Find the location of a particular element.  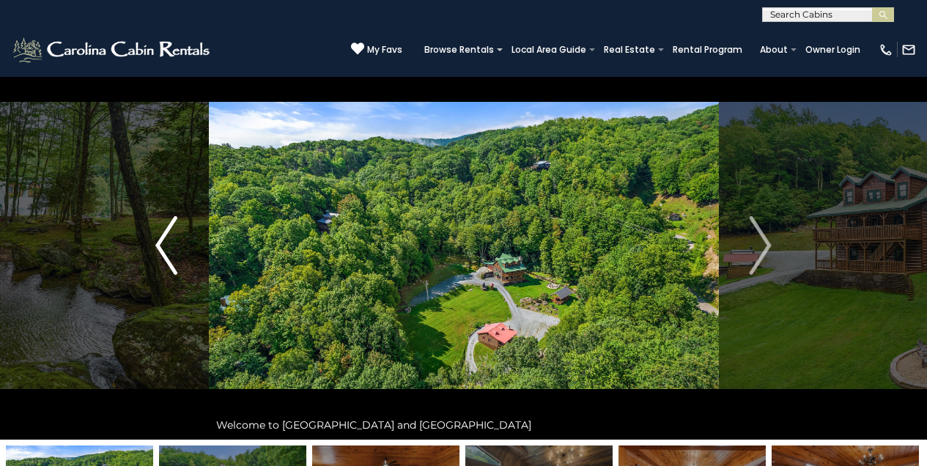

a: About is located at coordinates (774, 50).